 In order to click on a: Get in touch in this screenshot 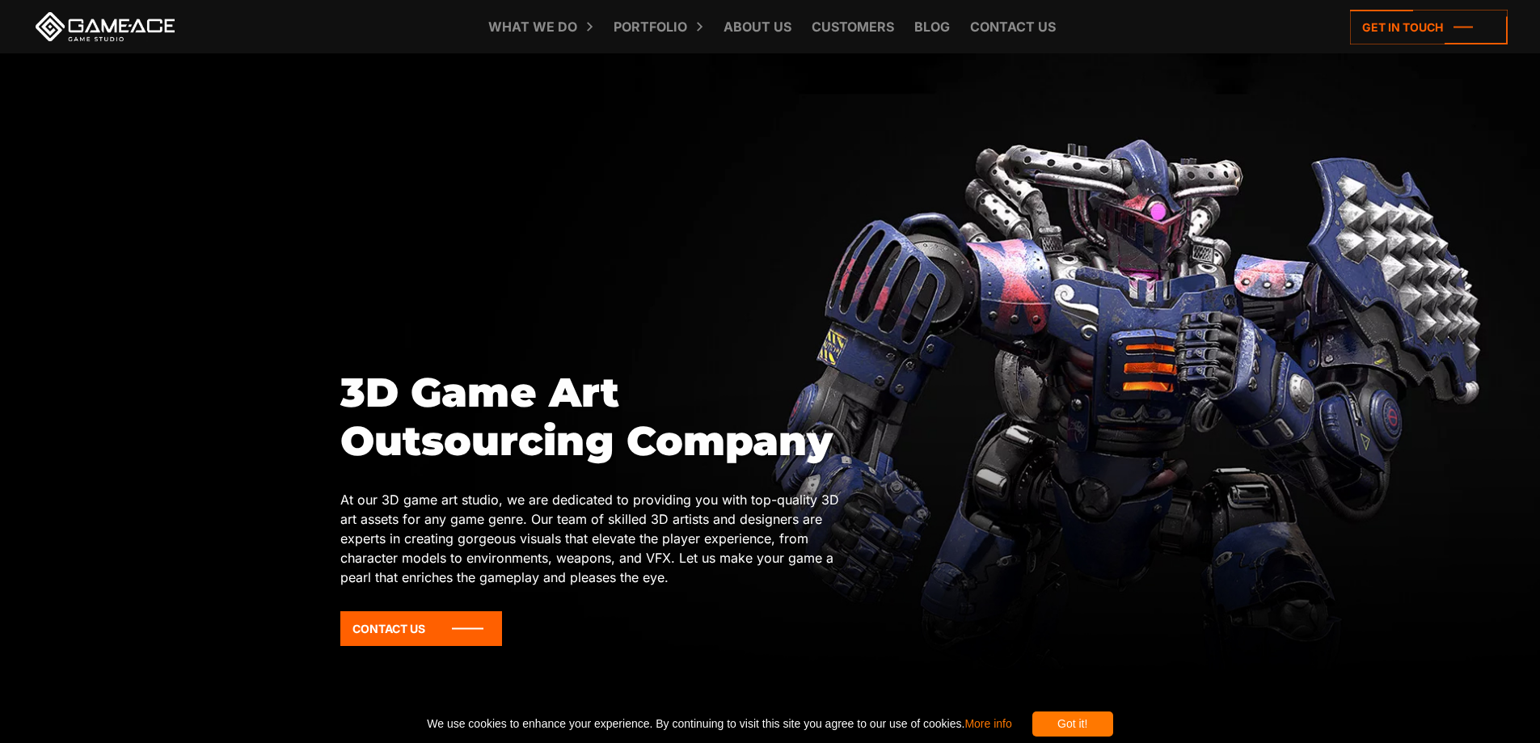, I will do `click(1428, 27)`.